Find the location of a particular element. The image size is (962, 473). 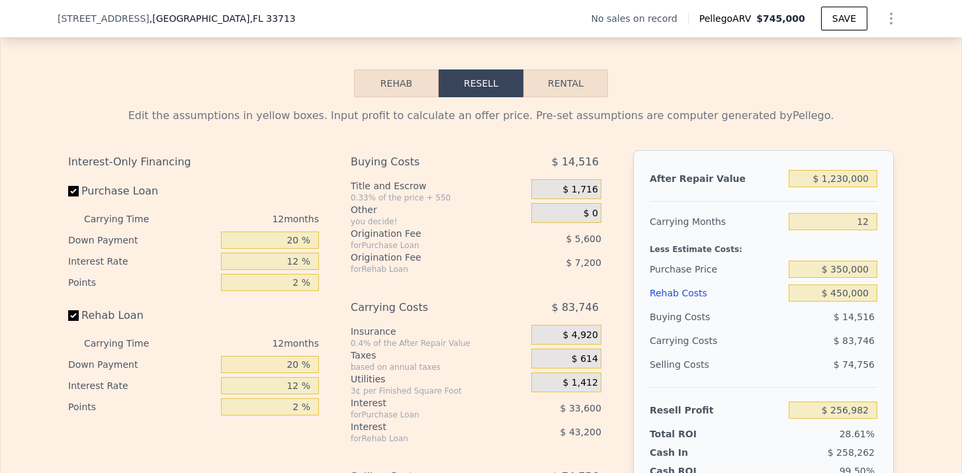

span: $ 614 is located at coordinates (585, 359).